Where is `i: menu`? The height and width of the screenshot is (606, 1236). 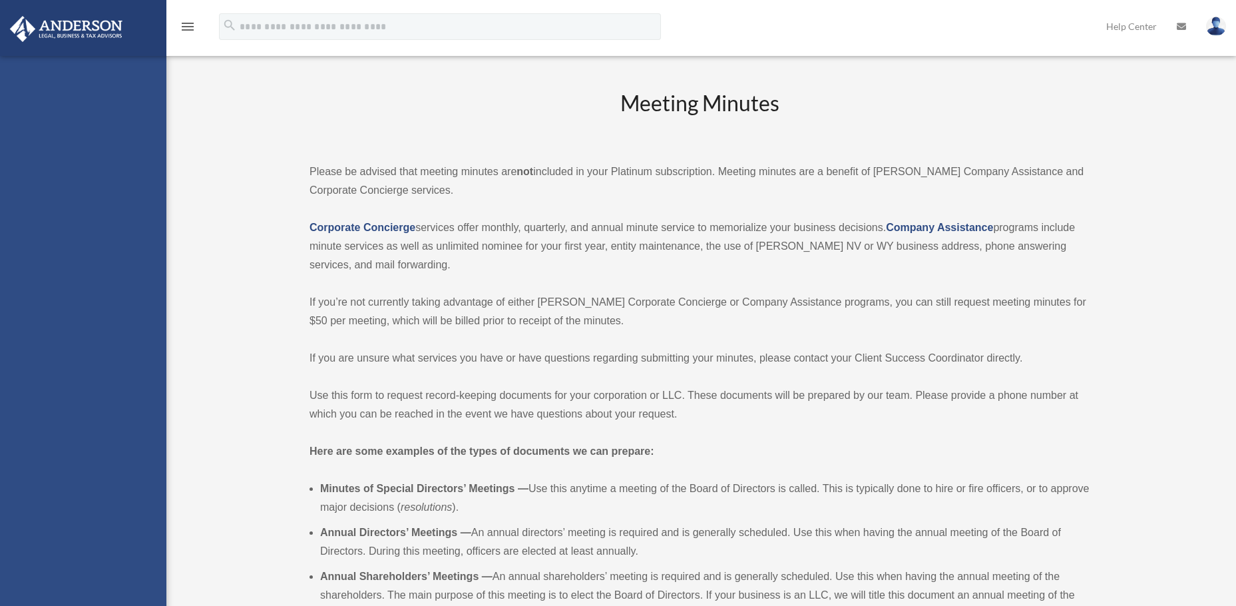
i: menu is located at coordinates (188, 27).